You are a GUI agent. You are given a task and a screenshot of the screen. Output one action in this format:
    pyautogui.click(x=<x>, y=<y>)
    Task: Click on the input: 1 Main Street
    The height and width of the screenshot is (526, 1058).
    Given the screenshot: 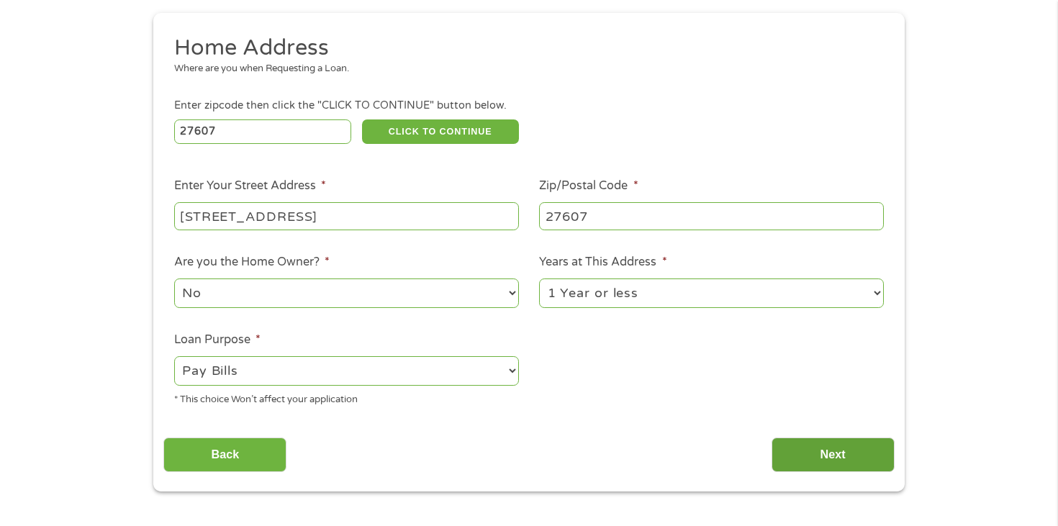 What is the action you would take?
    pyautogui.click(x=346, y=216)
    